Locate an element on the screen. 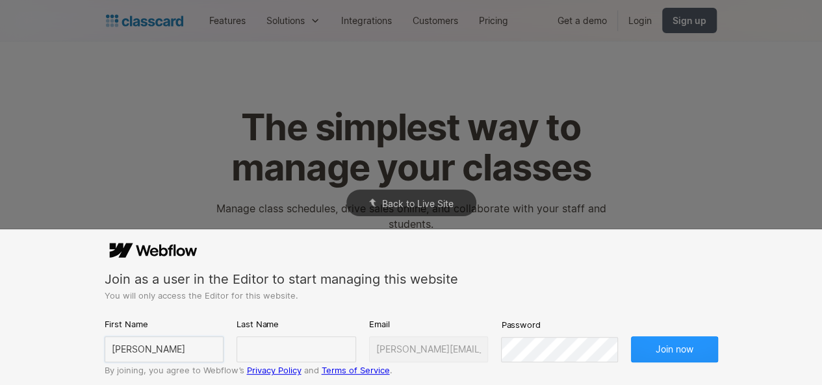  div: You will only access the Editor for this website. is located at coordinates (411, 296).